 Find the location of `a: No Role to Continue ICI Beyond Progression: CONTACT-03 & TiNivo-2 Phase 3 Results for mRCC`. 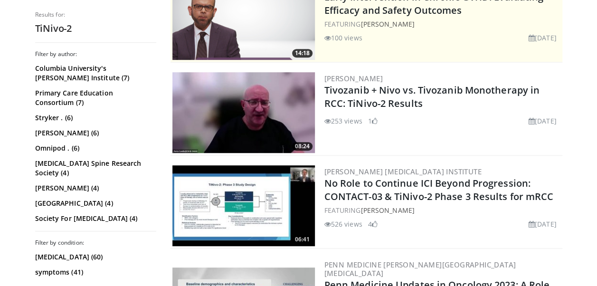

a: No Role to Continue ICI Beyond Progression: CONTACT-03 & TiNivo-2 Phase 3 Results for mRCC is located at coordinates (439, 190).